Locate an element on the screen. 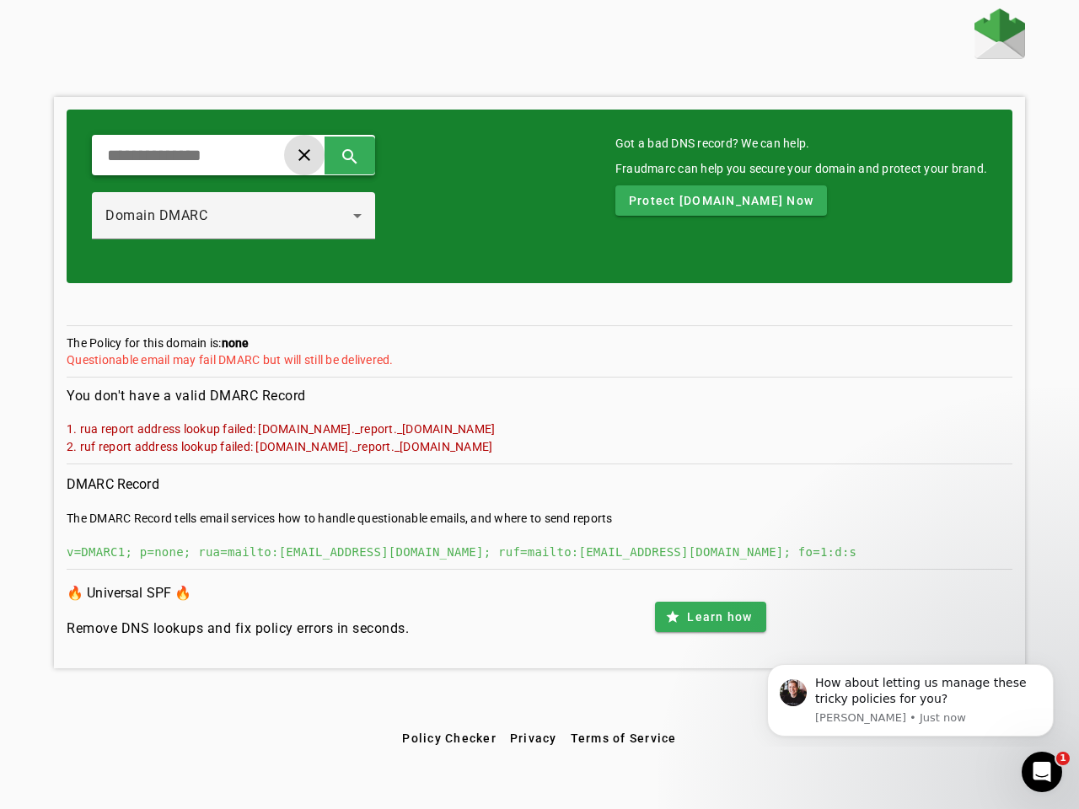 The width and height of the screenshot is (1079, 809). div: Questionable email may fail DMARC but will still be delivered. is located at coordinates (539, 360).